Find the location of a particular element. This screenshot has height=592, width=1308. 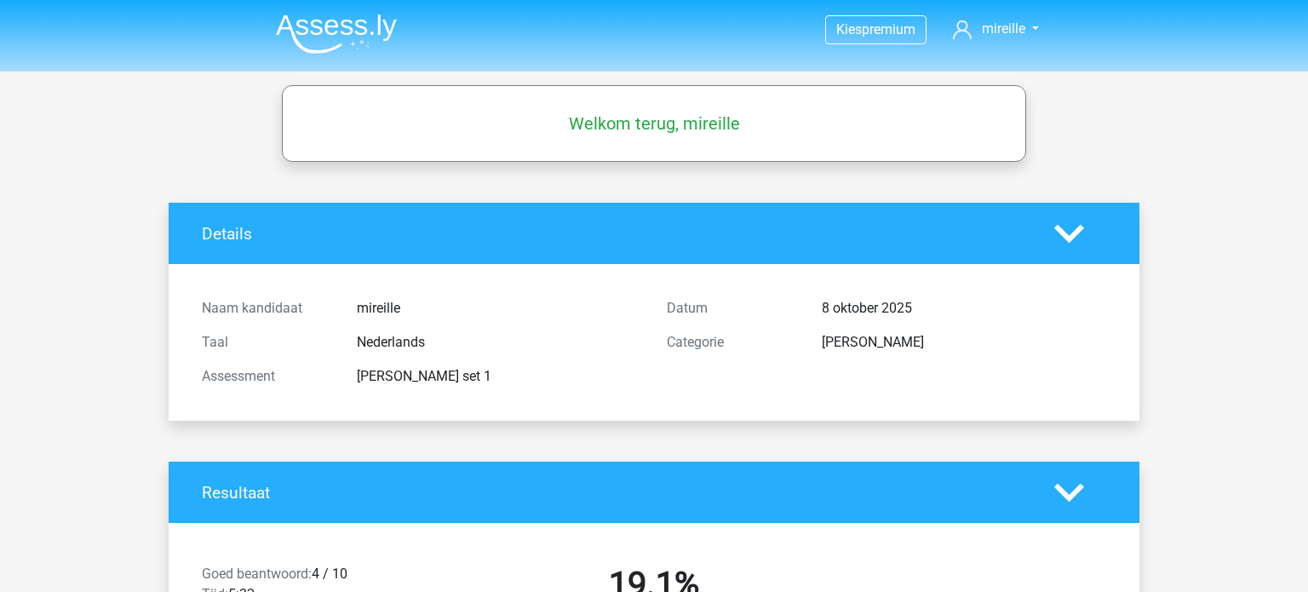

img: Assessly is located at coordinates (336, 33).